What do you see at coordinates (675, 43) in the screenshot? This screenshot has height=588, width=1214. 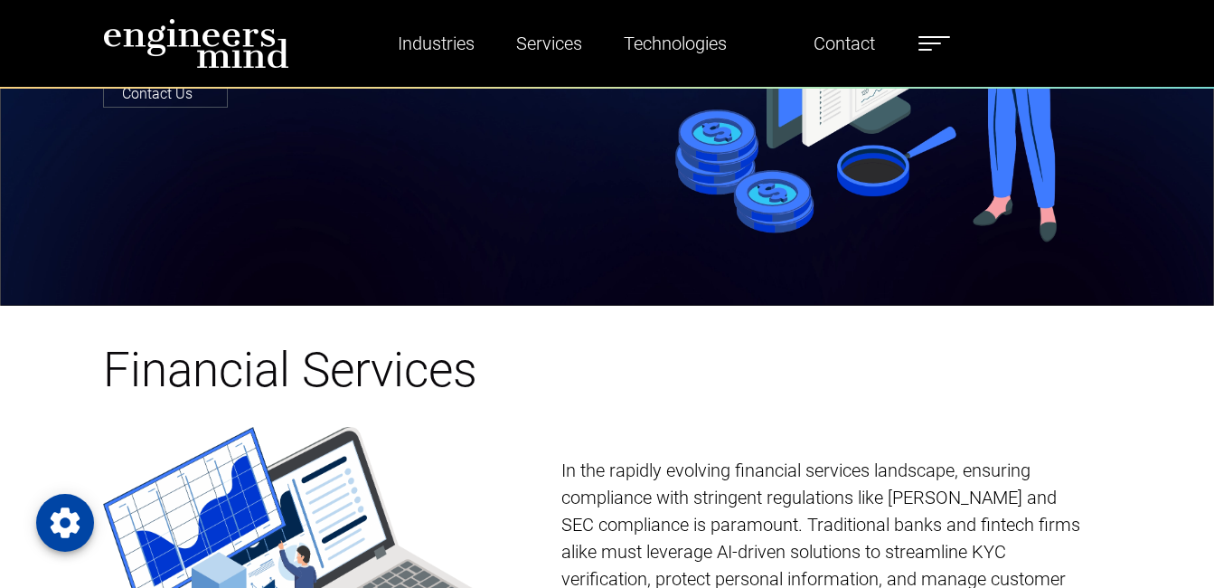 I see `a: Technologies` at bounding box center [675, 43].